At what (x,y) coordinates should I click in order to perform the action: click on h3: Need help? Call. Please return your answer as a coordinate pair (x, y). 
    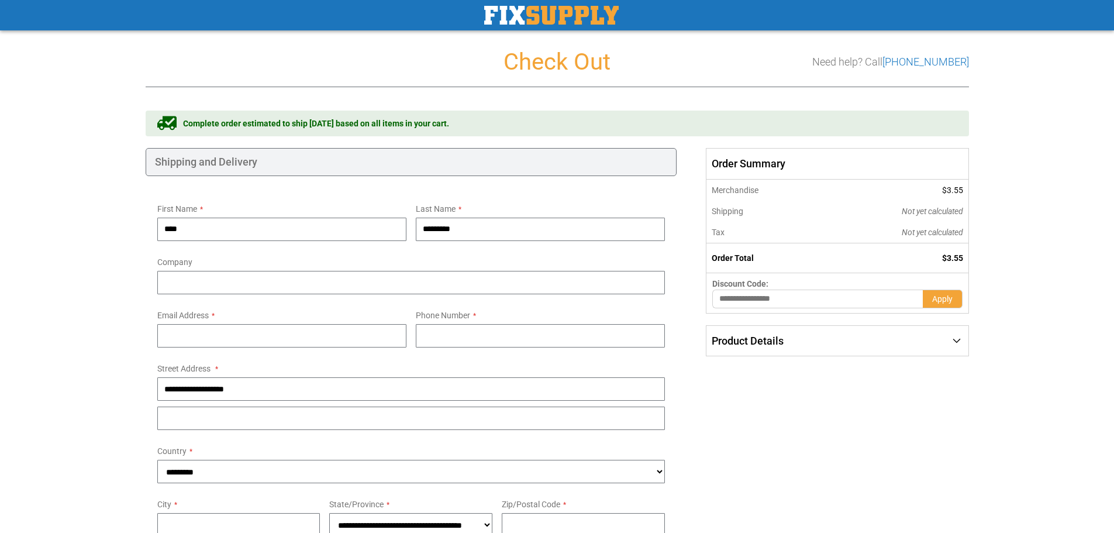
    Looking at the image, I should click on (891, 62).